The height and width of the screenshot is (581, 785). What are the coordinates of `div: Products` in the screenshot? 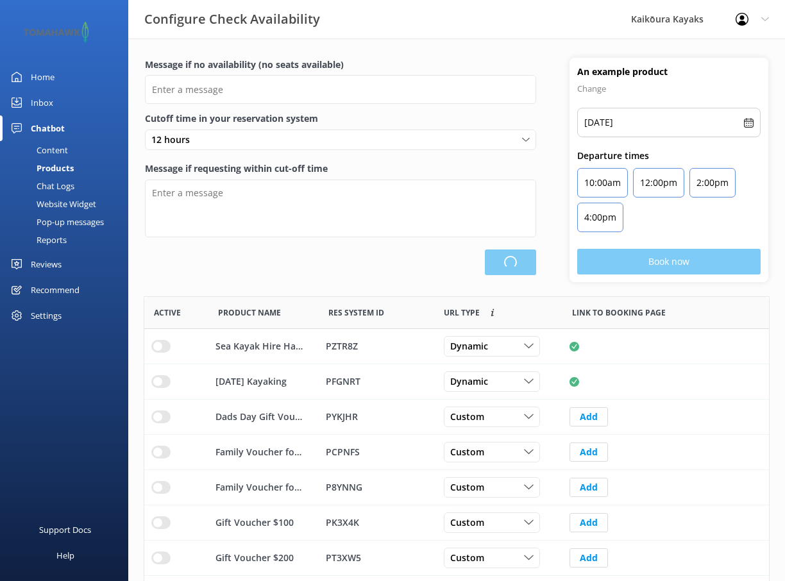 It's located at (40, 168).